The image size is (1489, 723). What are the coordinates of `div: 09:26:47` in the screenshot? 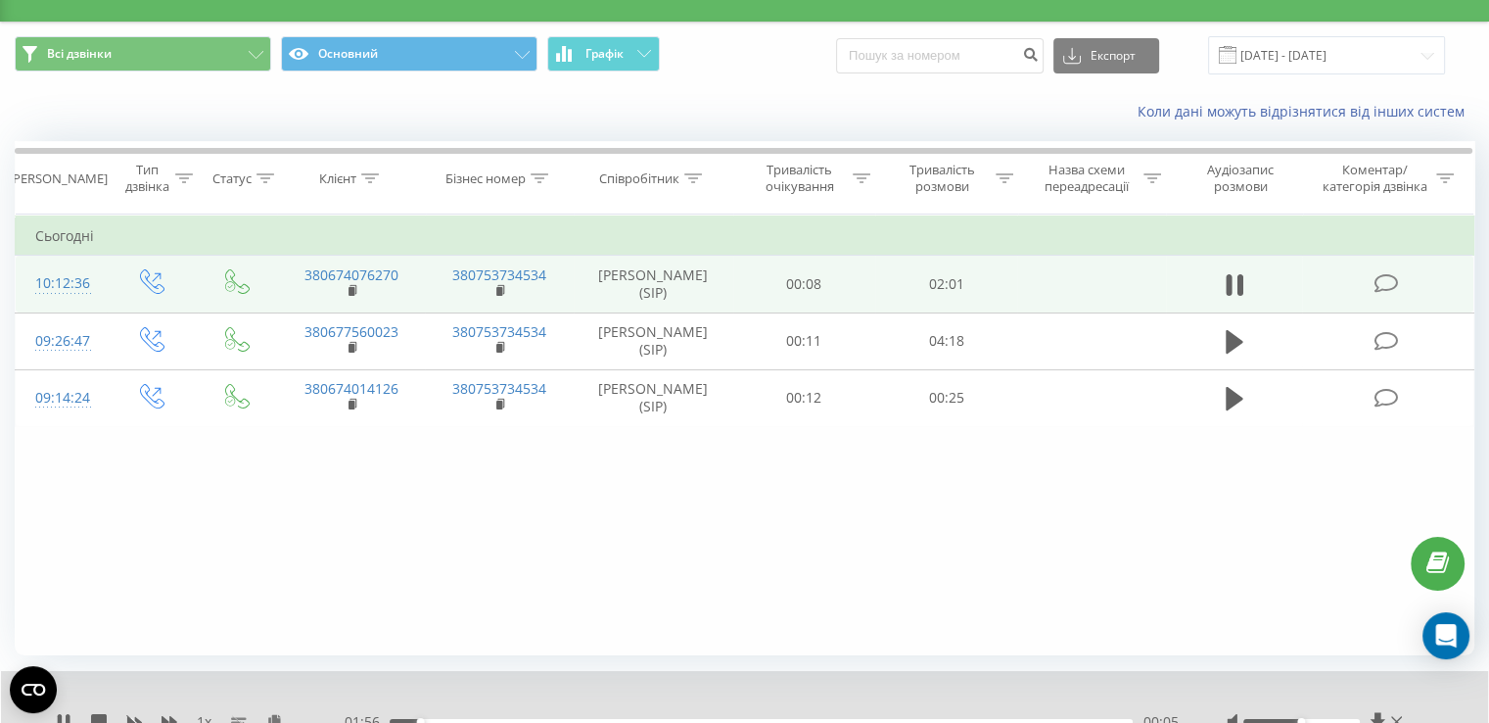 It's located at (61, 341).